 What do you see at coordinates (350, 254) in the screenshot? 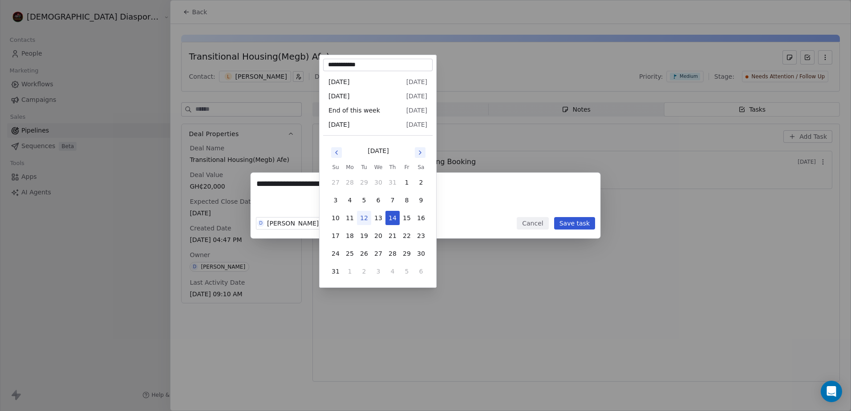
I see `button: 25` at bounding box center [350, 254].